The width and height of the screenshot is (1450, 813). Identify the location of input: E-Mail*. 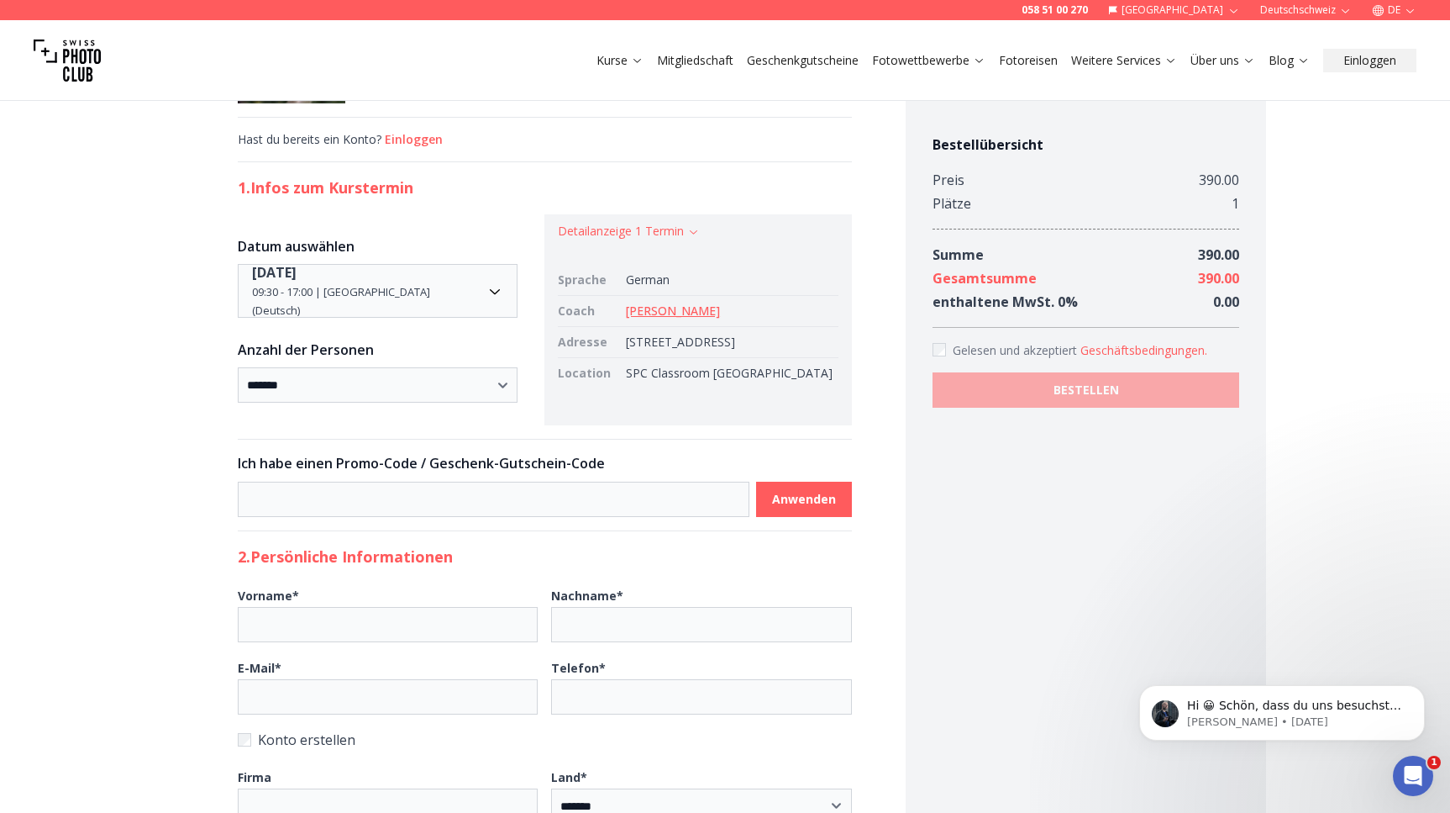
(388, 697).